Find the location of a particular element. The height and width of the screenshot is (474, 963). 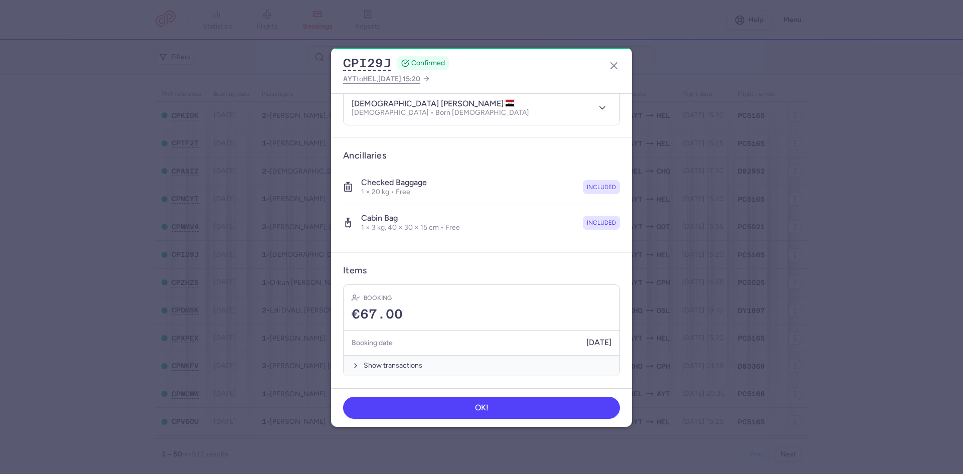

p: 1 × 3 kg, 40 × 30 × 15 cm • Free is located at coordinates (410, 228).